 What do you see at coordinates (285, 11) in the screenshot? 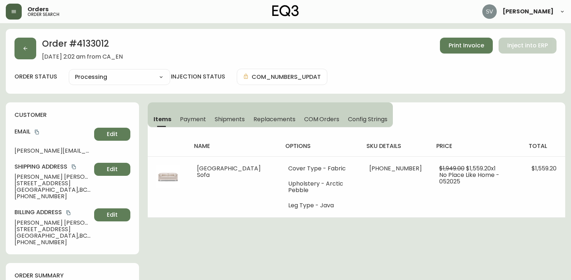
I see `img: logo` at bounding box center [285, 11].